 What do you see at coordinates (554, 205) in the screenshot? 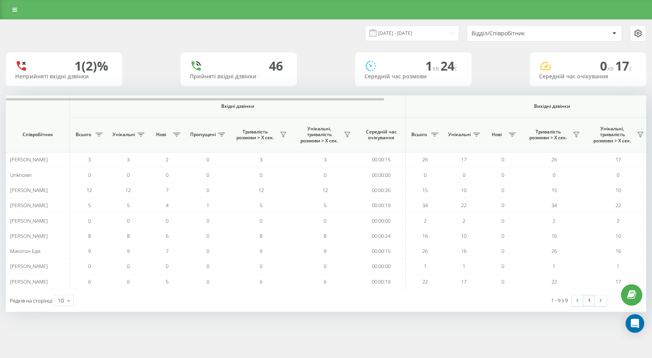
I see `span: 34` at bounding box center [554, 205].